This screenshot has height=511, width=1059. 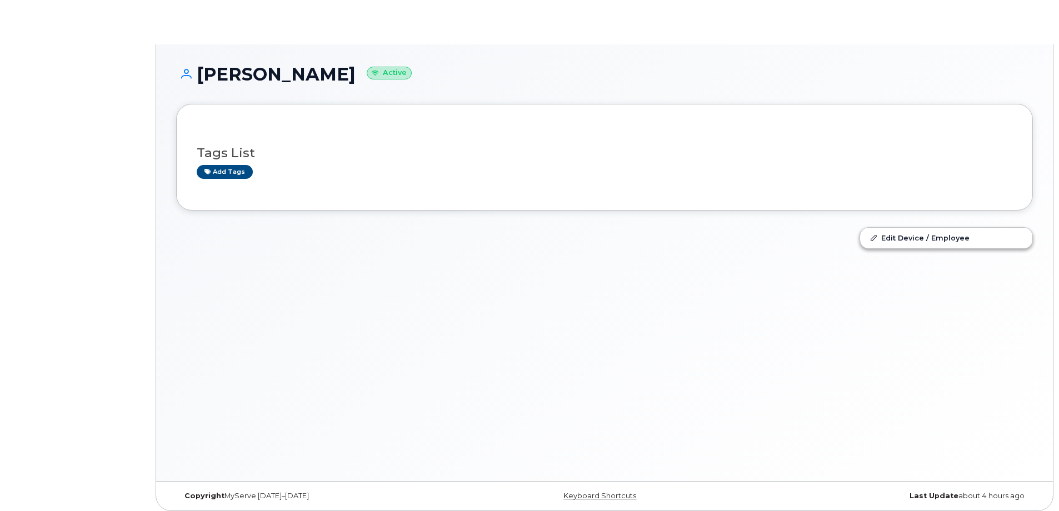 I want to click on strong: Copyright, so click(x=205, y=496).